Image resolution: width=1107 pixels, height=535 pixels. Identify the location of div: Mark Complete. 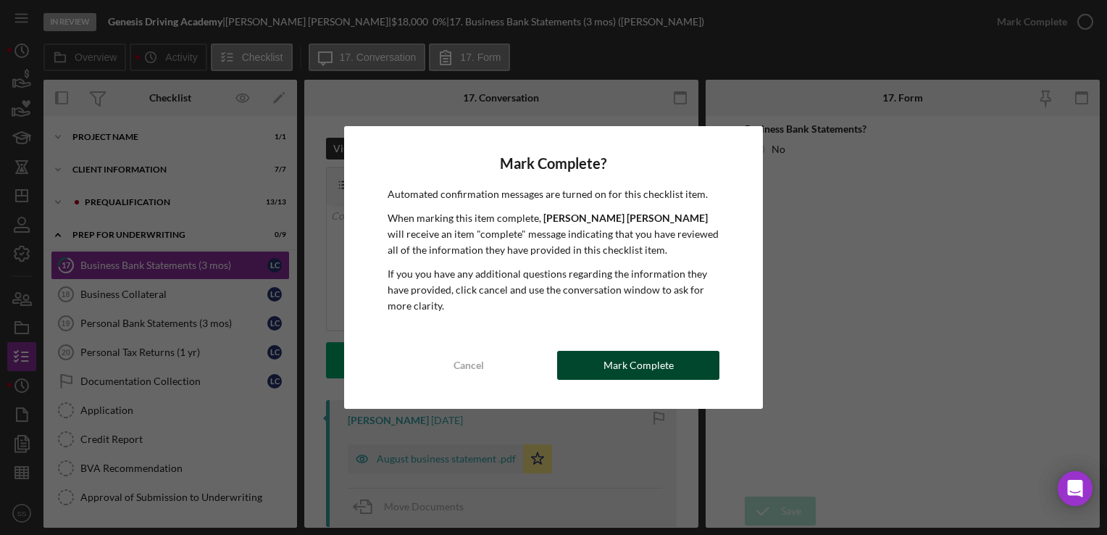
(638, 365).